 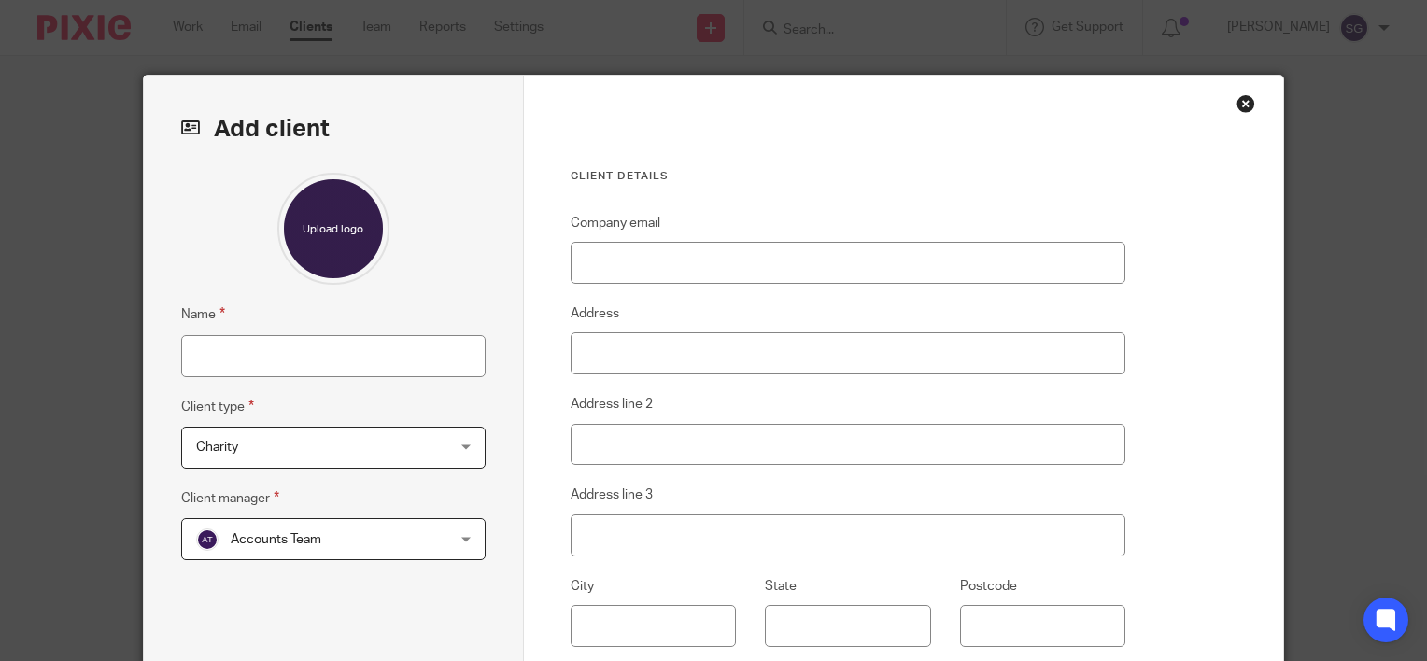 I want to click on h3: Client details, so click(x=848, y=177).